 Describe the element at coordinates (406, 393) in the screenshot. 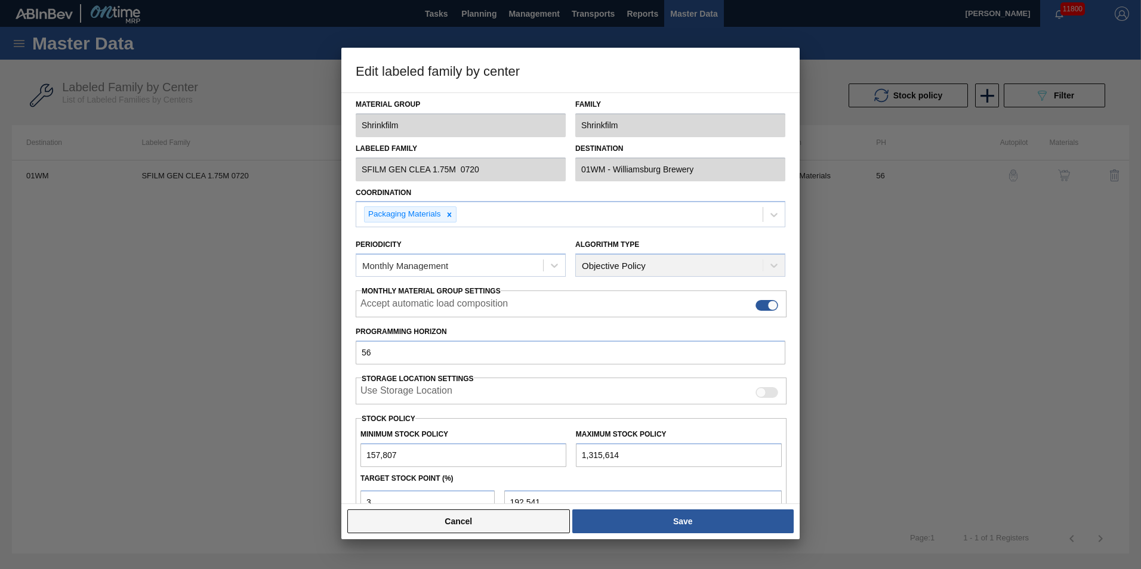

I see `label: When enabled, the system will display stocks from different storage locations.` at that location.